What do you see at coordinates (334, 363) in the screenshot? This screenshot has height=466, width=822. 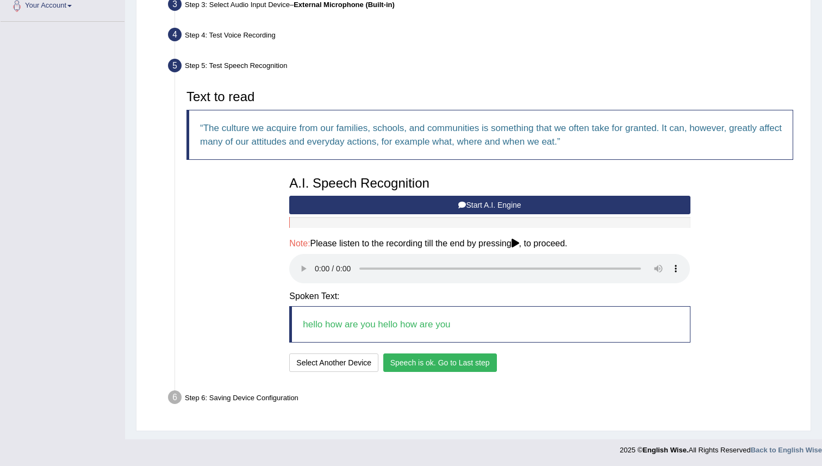 I see `button: Select Another Device` at bounding box center [334, 363].